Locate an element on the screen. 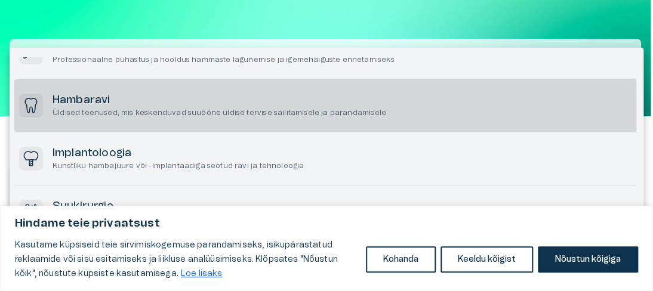 Image resolution: width=653 pixels, height=291 pixels. p: Kunstliku hambajuure või -implantaadiga seotud ravi ja tehnoloogia is located at coordinates (178, 166).